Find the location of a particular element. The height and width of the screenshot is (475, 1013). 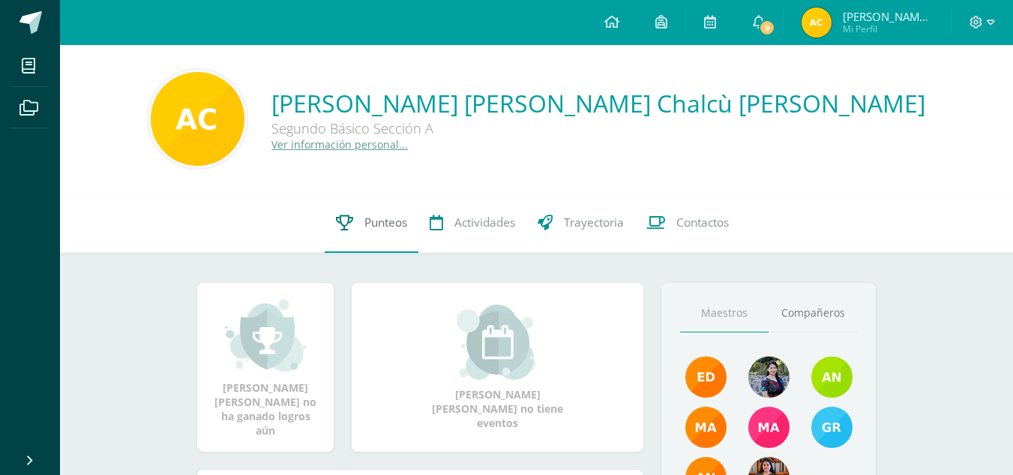

img: b7ce7144501556953be3fc0a459761b8.png is located at coordinates (832, 427).